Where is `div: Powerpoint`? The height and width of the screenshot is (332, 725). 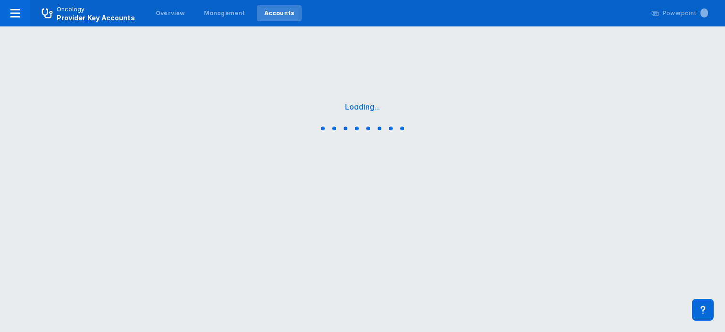
div: Powerpoint is located at coordinates (685, 13).